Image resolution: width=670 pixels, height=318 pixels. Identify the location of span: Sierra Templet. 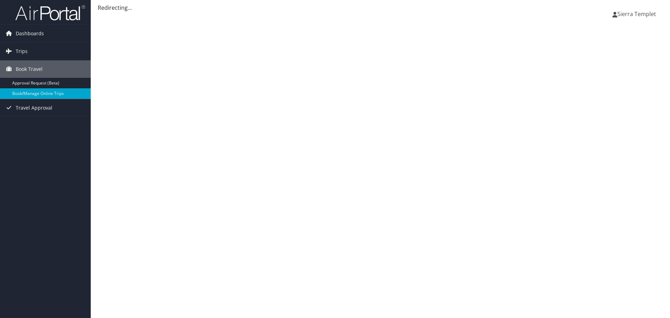
(637, 14).